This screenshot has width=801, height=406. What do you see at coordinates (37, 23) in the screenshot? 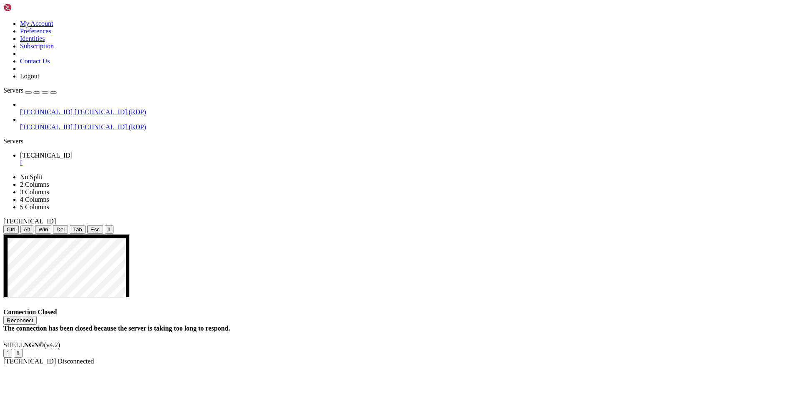
I see `a: My Account` at bounding box center [37, 23].